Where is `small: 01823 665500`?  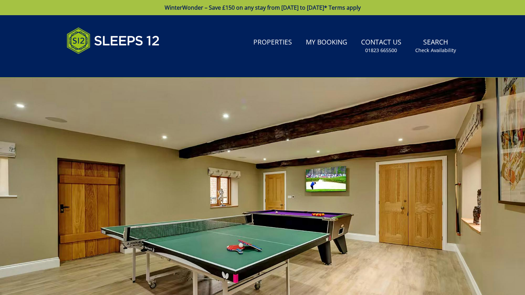
small: 01823 665500 is located at coordinates (381, 50).